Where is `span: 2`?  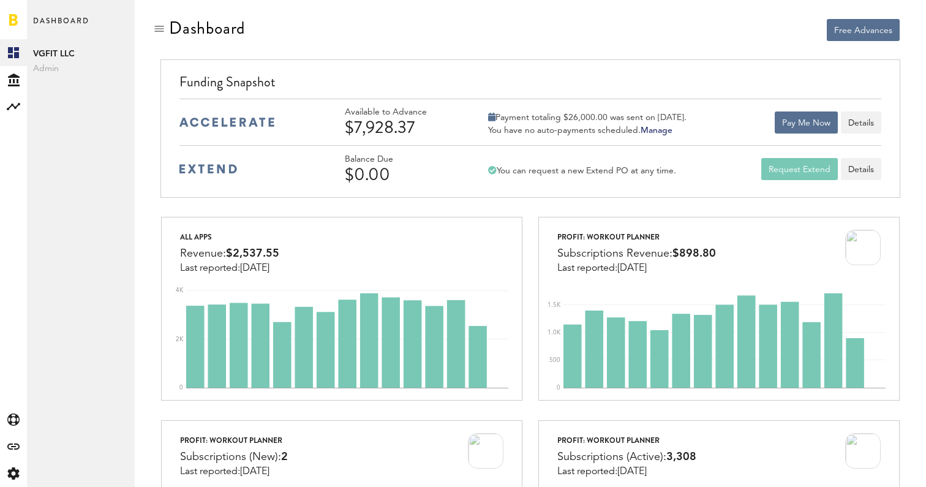 span: 2 is located at coordinates (284, 457).